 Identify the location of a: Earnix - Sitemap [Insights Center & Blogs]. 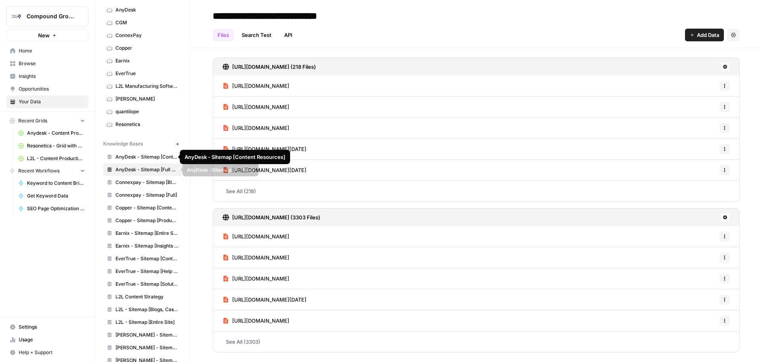
(142, 246).